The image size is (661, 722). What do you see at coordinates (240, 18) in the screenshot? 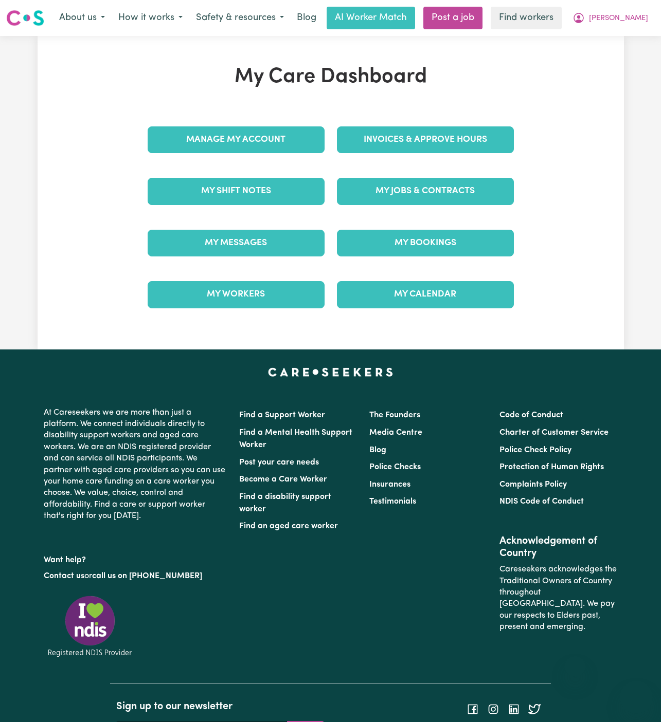
I see `button: Safety & resources` at bounding box center [240, 18].